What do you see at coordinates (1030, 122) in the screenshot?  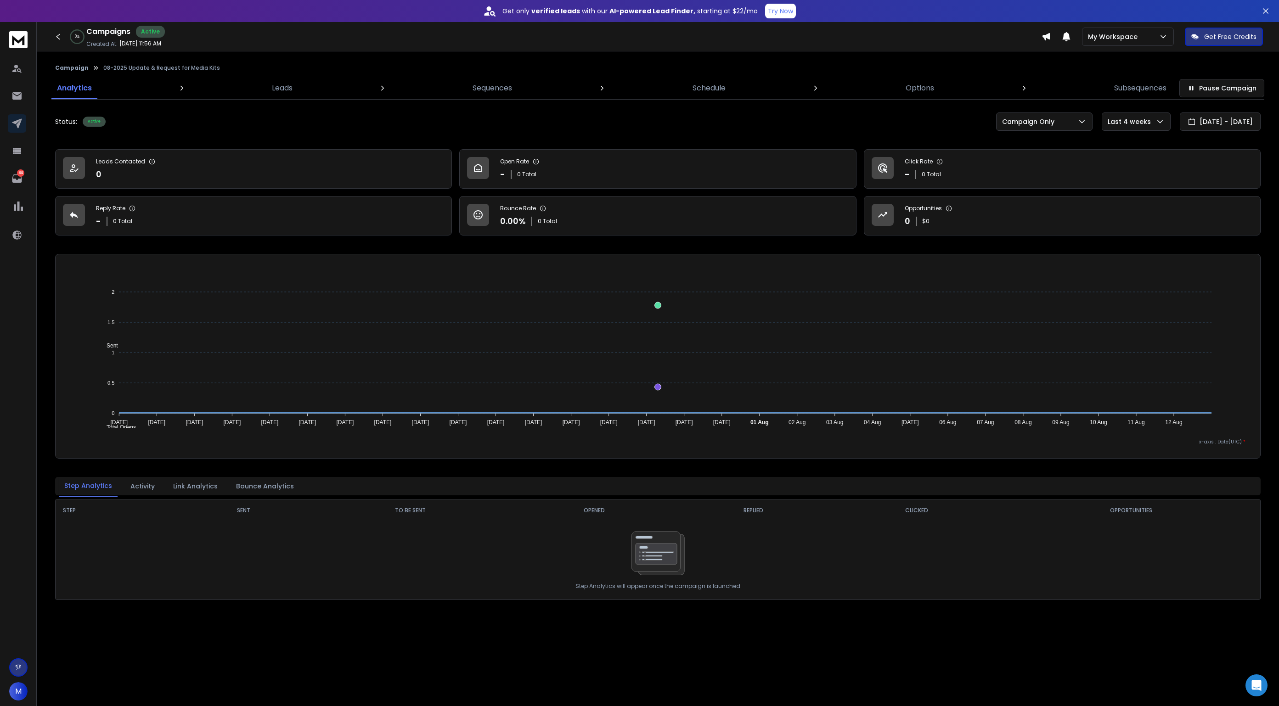 I see `p: Campaign Only` at bounding box center [1030, 122].